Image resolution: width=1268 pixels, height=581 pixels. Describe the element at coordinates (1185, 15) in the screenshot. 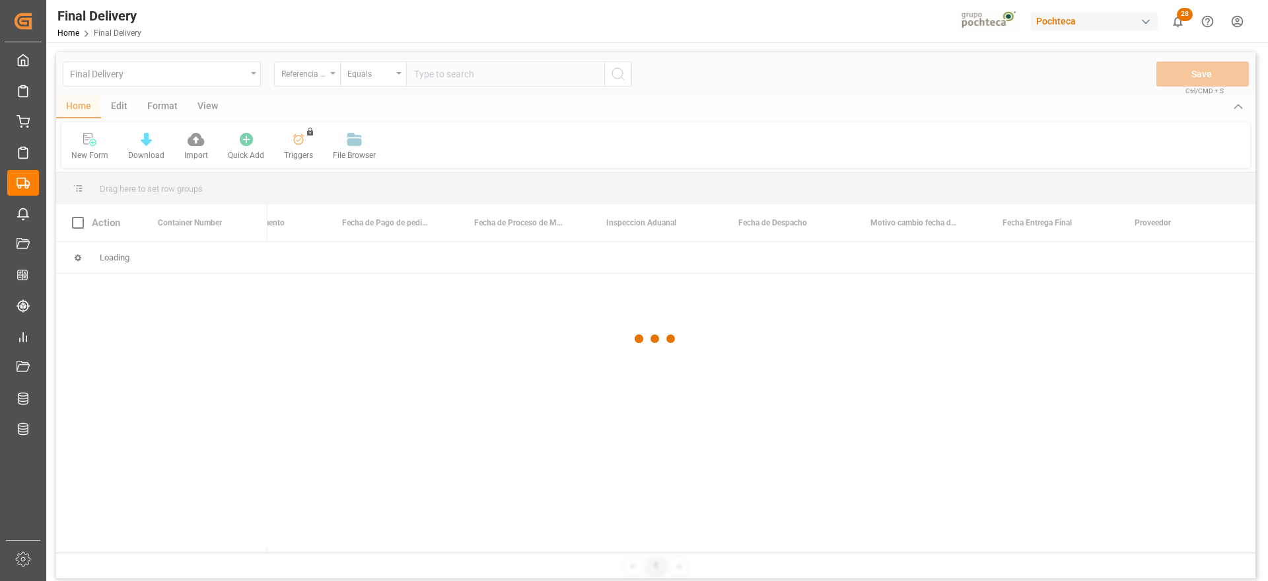

I see `span: 28` at that location.